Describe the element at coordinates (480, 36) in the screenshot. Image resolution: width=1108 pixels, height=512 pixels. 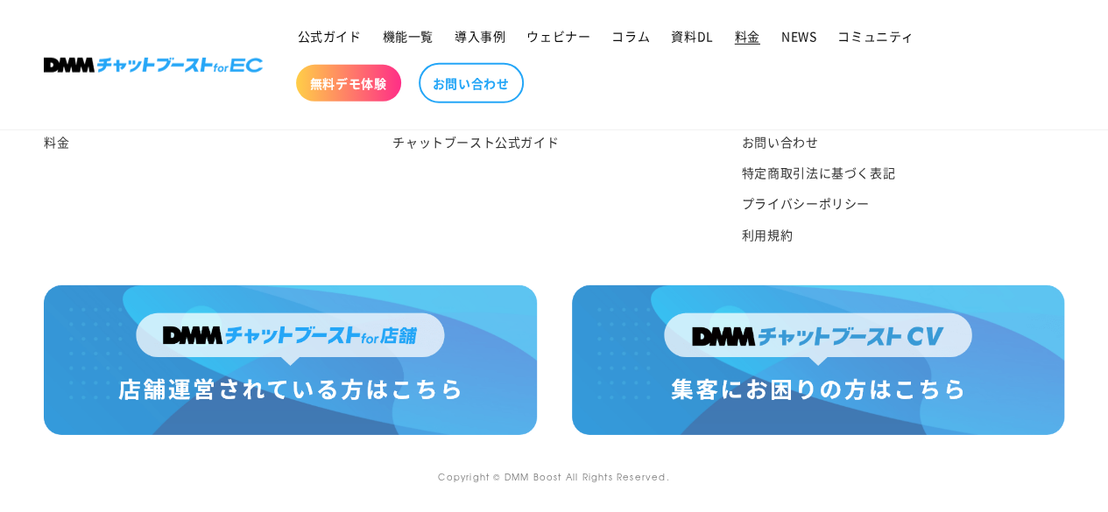
I see `span: 導入事例` at that location.